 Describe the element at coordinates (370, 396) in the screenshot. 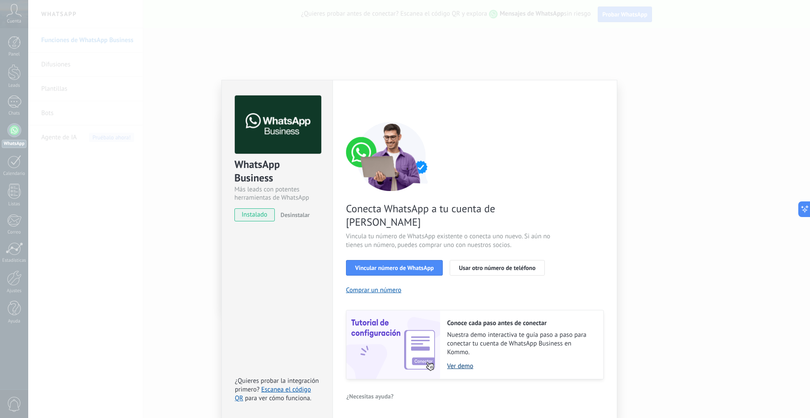

I see `button: ¿Necesitas ayuda?` at that location.